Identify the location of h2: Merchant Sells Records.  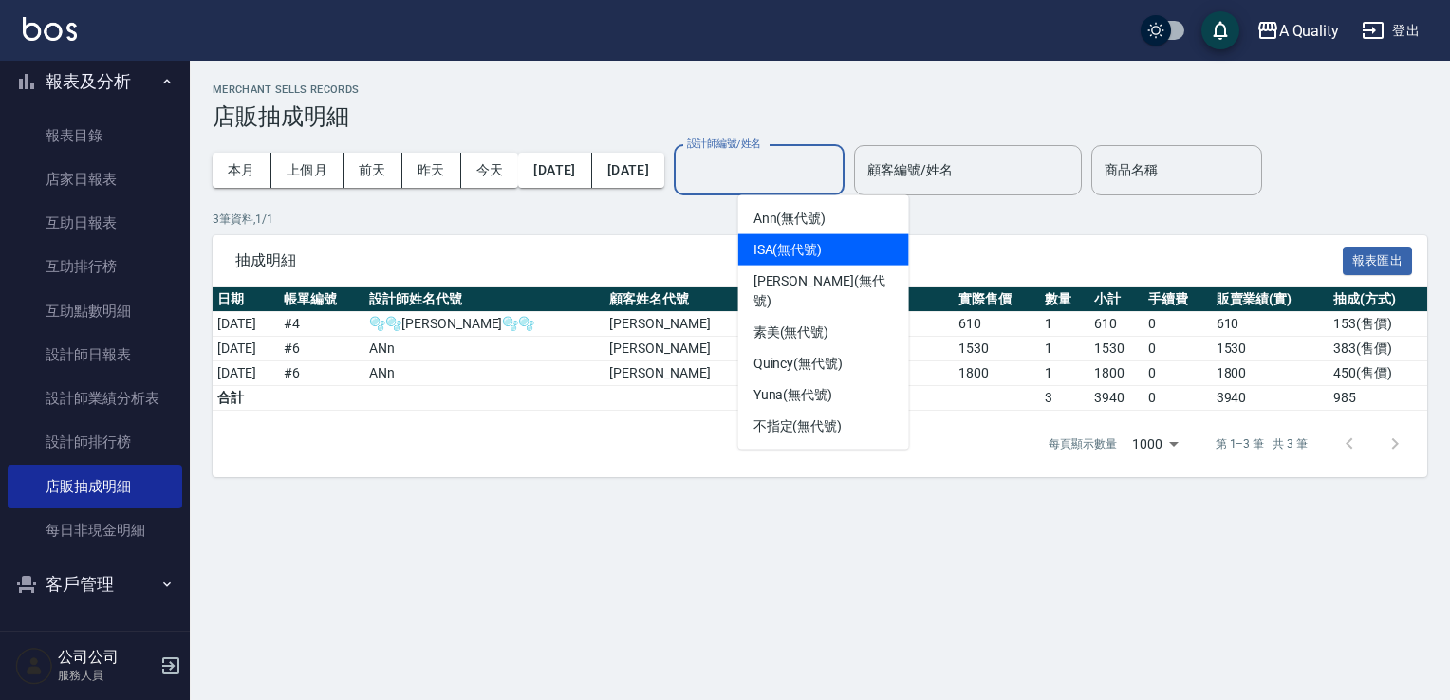
(820, 89).